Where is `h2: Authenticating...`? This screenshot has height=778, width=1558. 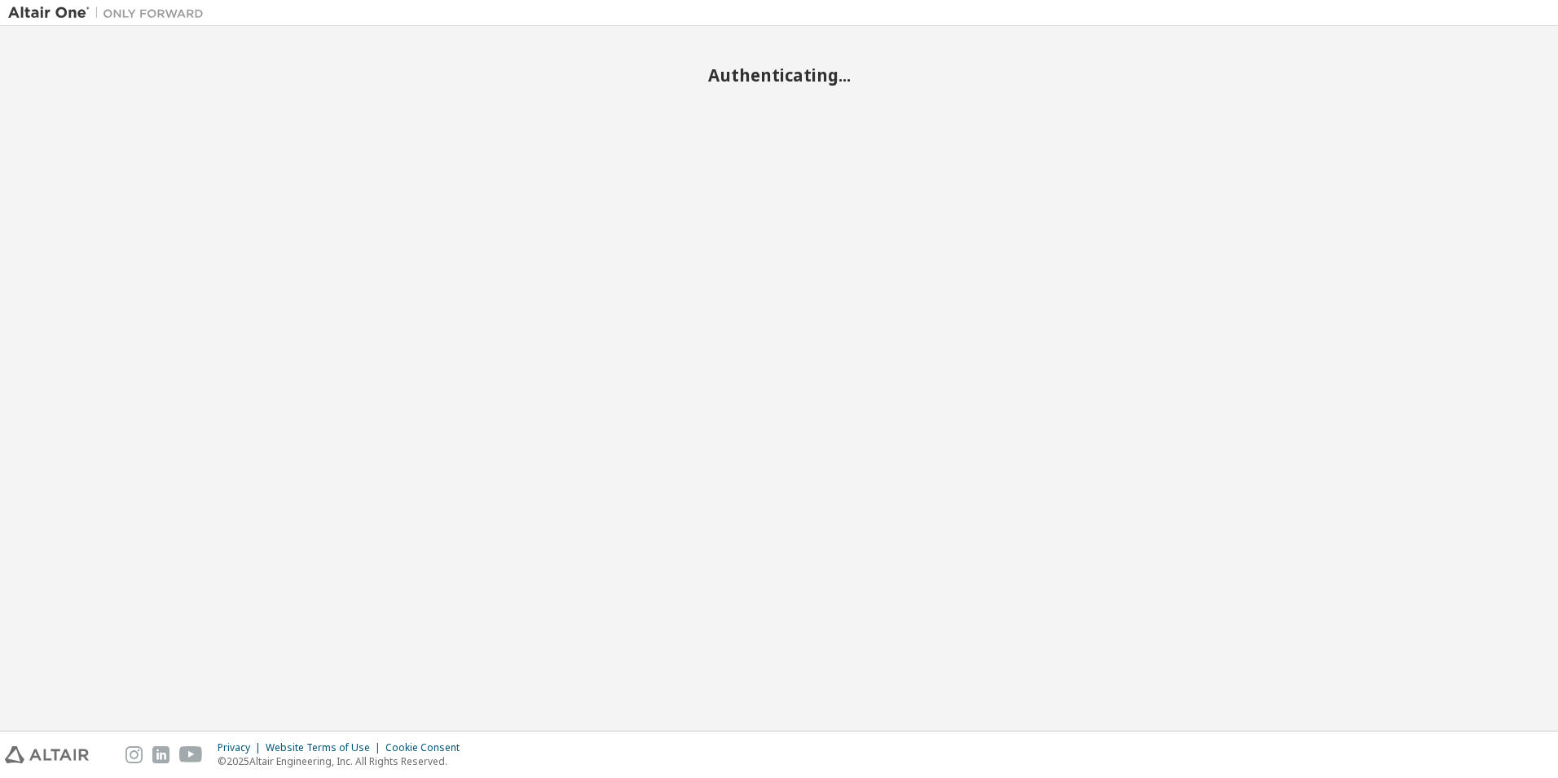 h2: Authenticating... is located at coordinates (779, 75).